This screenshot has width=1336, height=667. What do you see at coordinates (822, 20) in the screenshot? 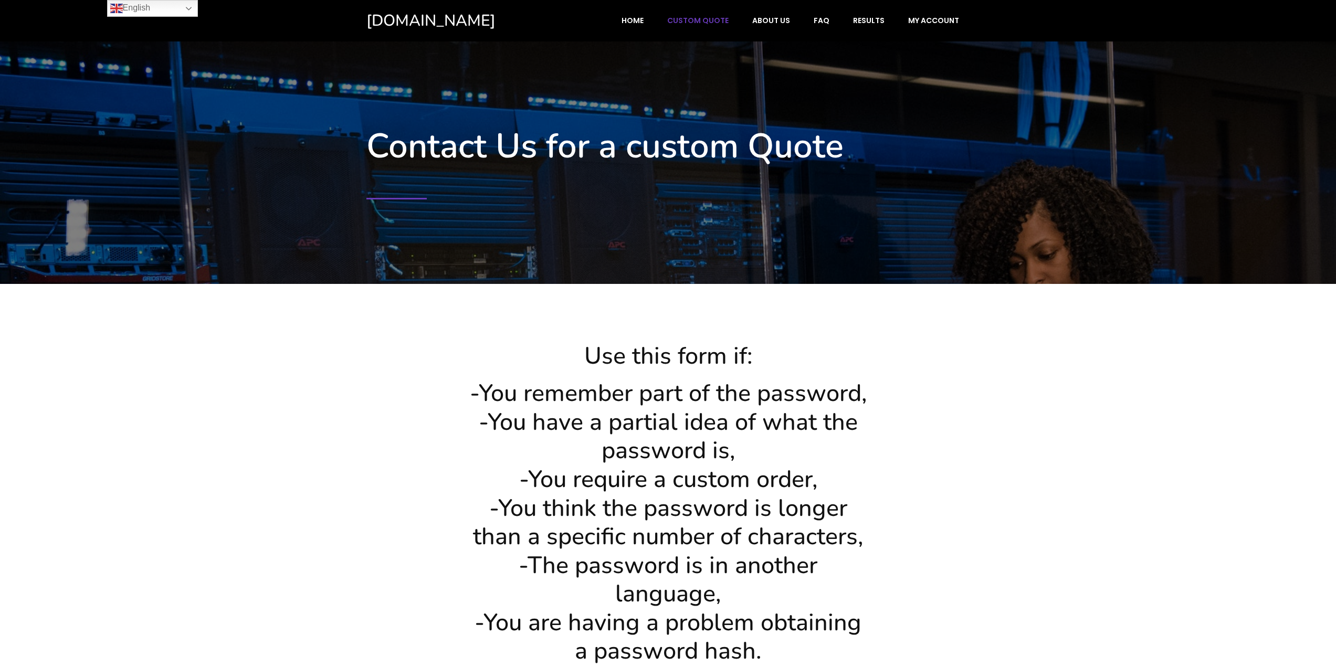
I see `a: FAQ` at bounding box center [822, 20].